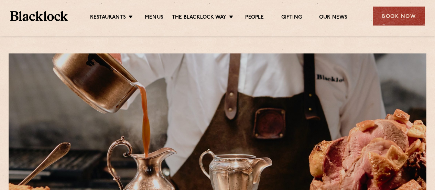 The height and width of the screenshot is (190, 435). I want to click on a: Our News, so click(333, 18).